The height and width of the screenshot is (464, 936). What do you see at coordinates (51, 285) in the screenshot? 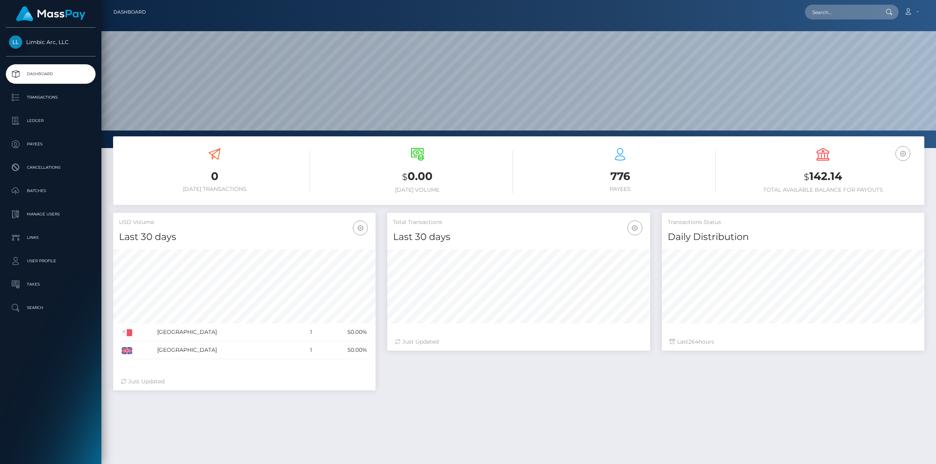
I see `a: Taxes` at bounding box center [51, 285].